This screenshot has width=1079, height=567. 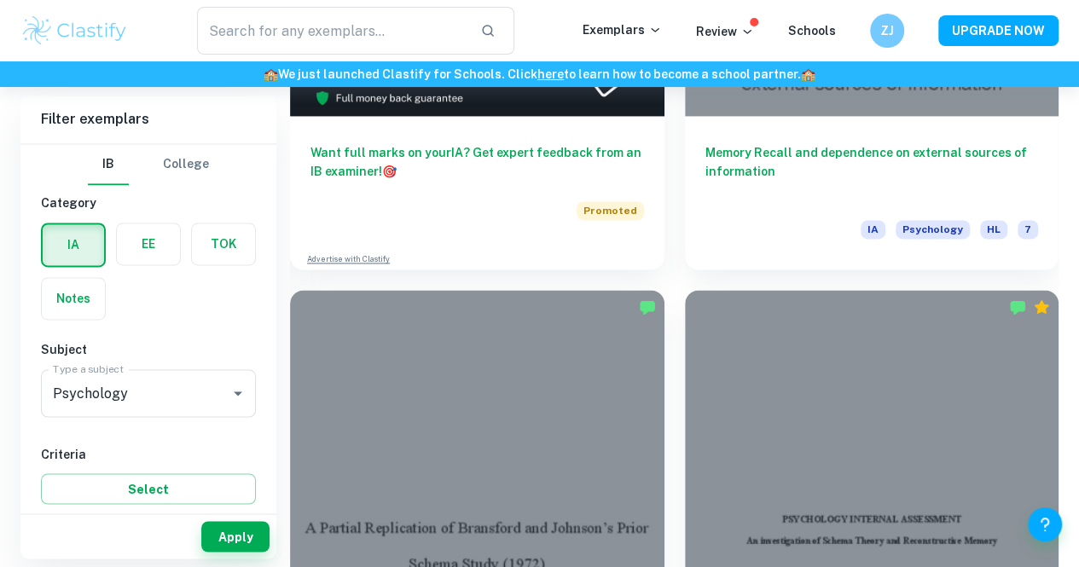 I want to click on p: Exemplars, so click(x=622, y=30).